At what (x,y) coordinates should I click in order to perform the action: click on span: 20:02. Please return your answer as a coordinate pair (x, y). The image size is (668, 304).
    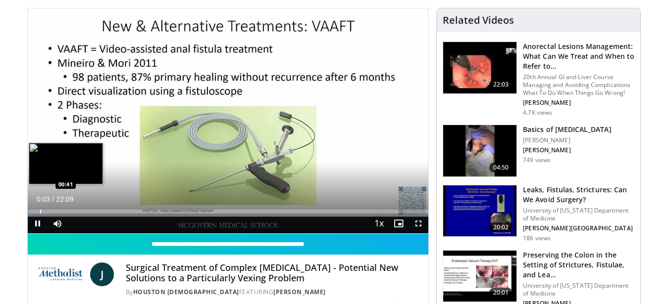
    Looking at the image, I should click on (501, 228).